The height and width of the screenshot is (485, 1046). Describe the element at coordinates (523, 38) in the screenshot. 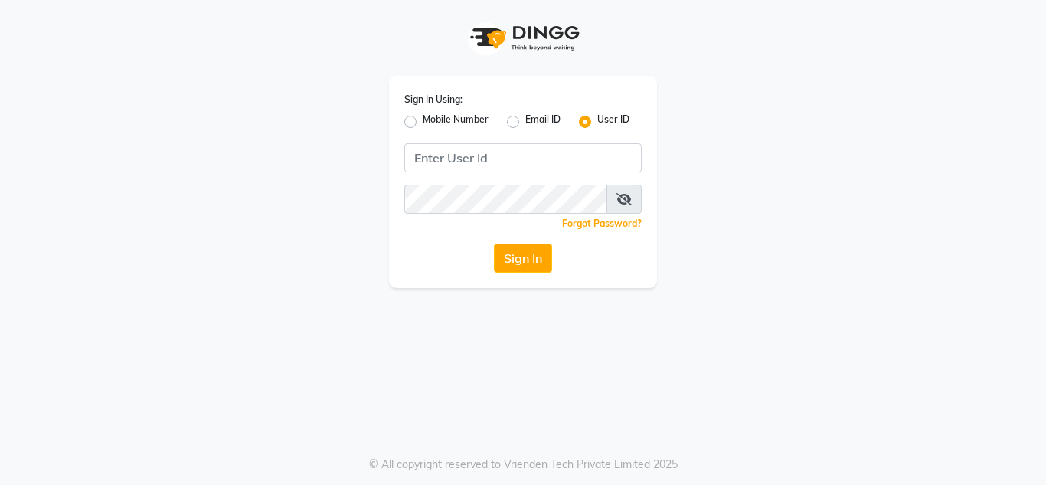

I see `img: logo1.svg` at that location.